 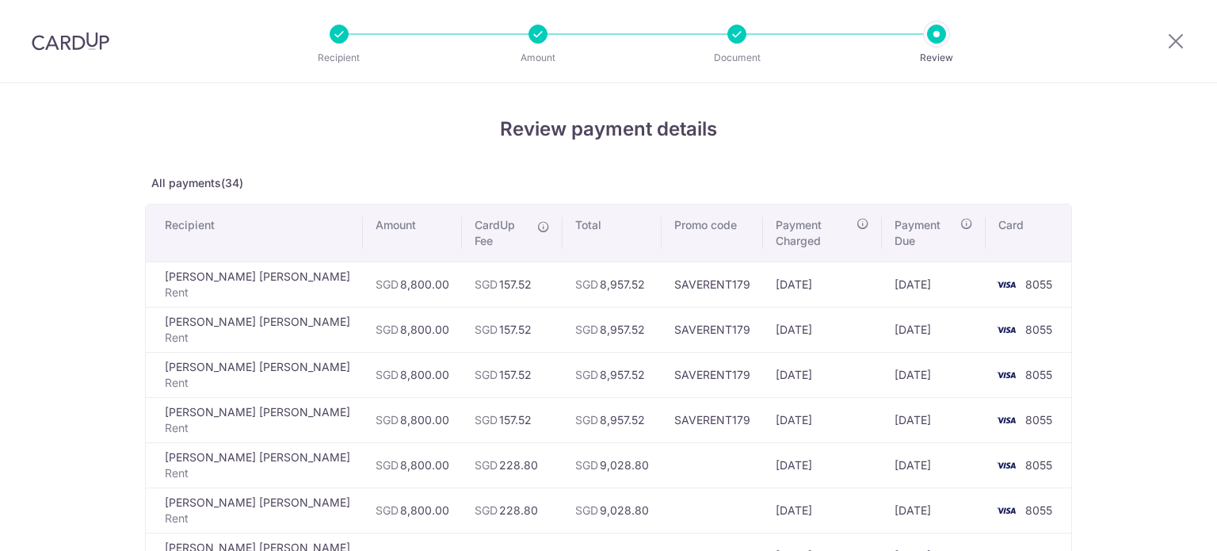 What do you see at coordinates (713, 233) in the screenshot?
I see `th: Promo code` at bounding box center [713, 233].